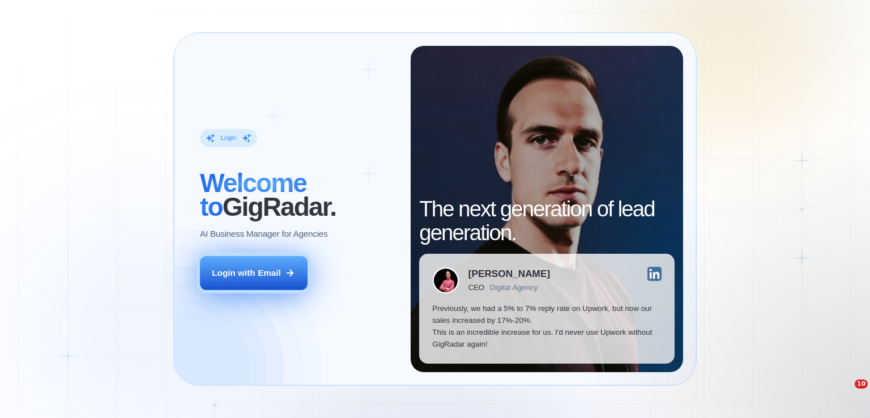 The height and width of the screenshot is (418, 870). What do you see at coordinates (476, 287) in the screenshot?
I see `div: CEO` at bounding box center [476, 287].